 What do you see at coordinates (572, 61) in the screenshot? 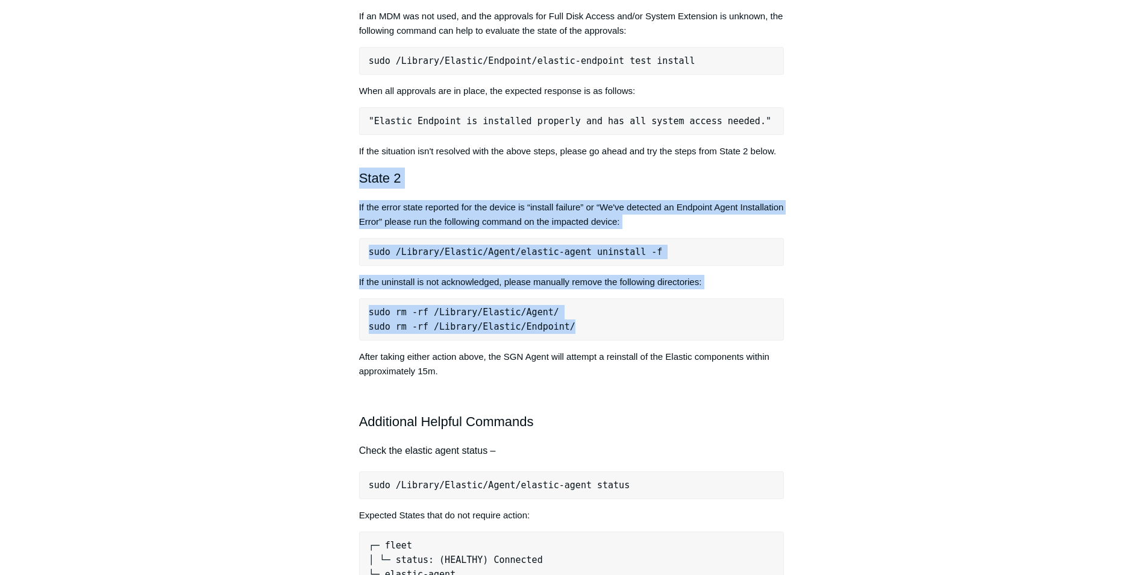
I see `pre: sudo /Library/Elastic/Endpoint/elastic-endpoint test install` at bounding box center [572, 61].